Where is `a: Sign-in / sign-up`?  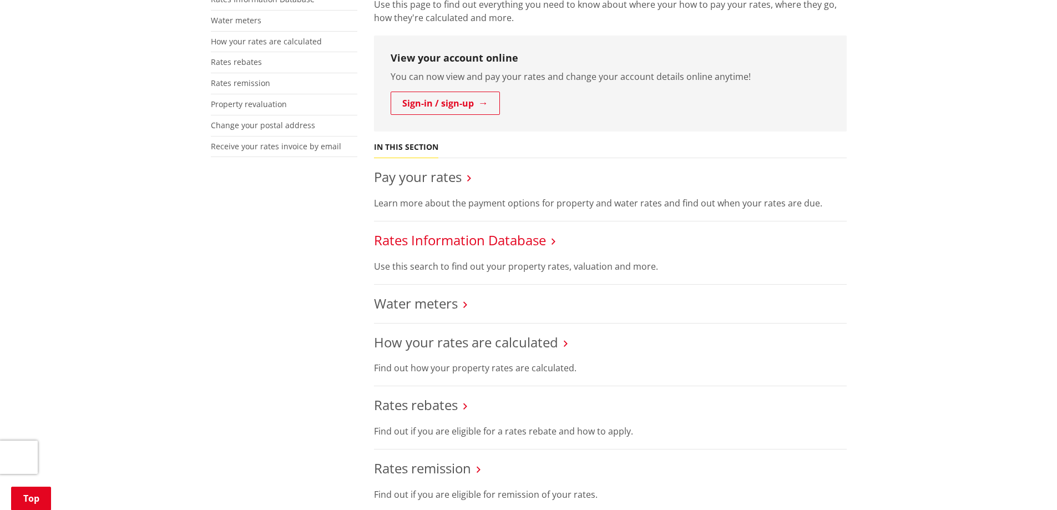
a: Sign-in / sign-up is located at coordinates (445, 103).